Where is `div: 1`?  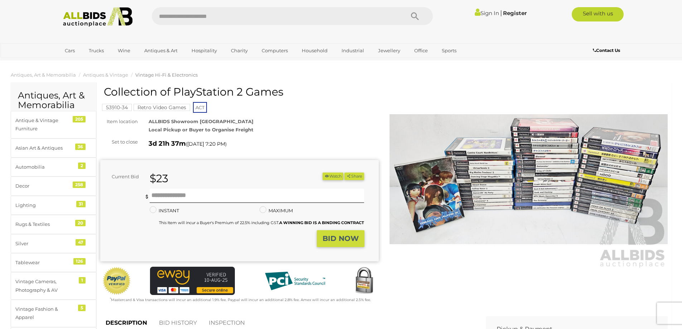
div: 1 is located at coordinates (82, 280).